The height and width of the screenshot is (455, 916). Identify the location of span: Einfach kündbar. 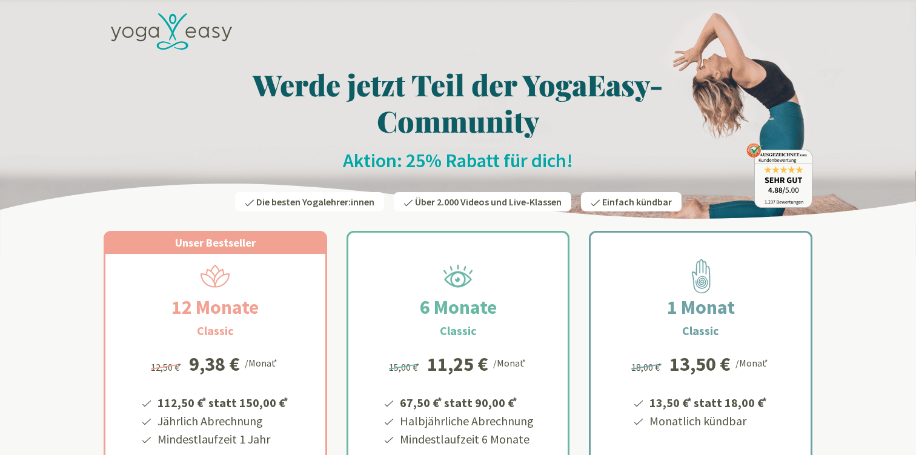
(637, 202).